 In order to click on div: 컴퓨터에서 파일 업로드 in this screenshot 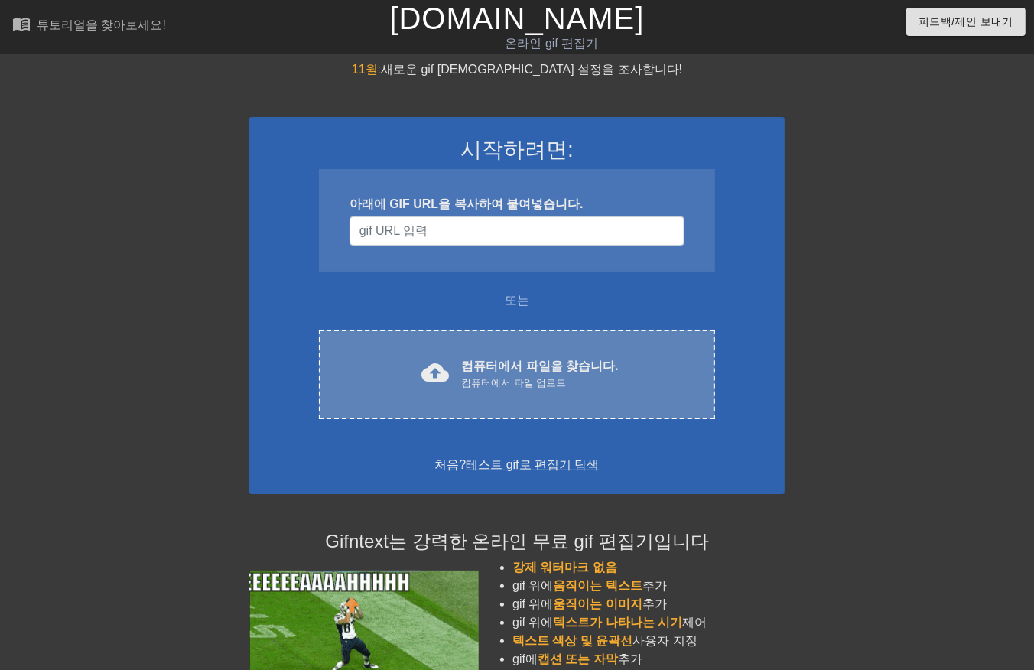, I will do `click(539, 383)`.